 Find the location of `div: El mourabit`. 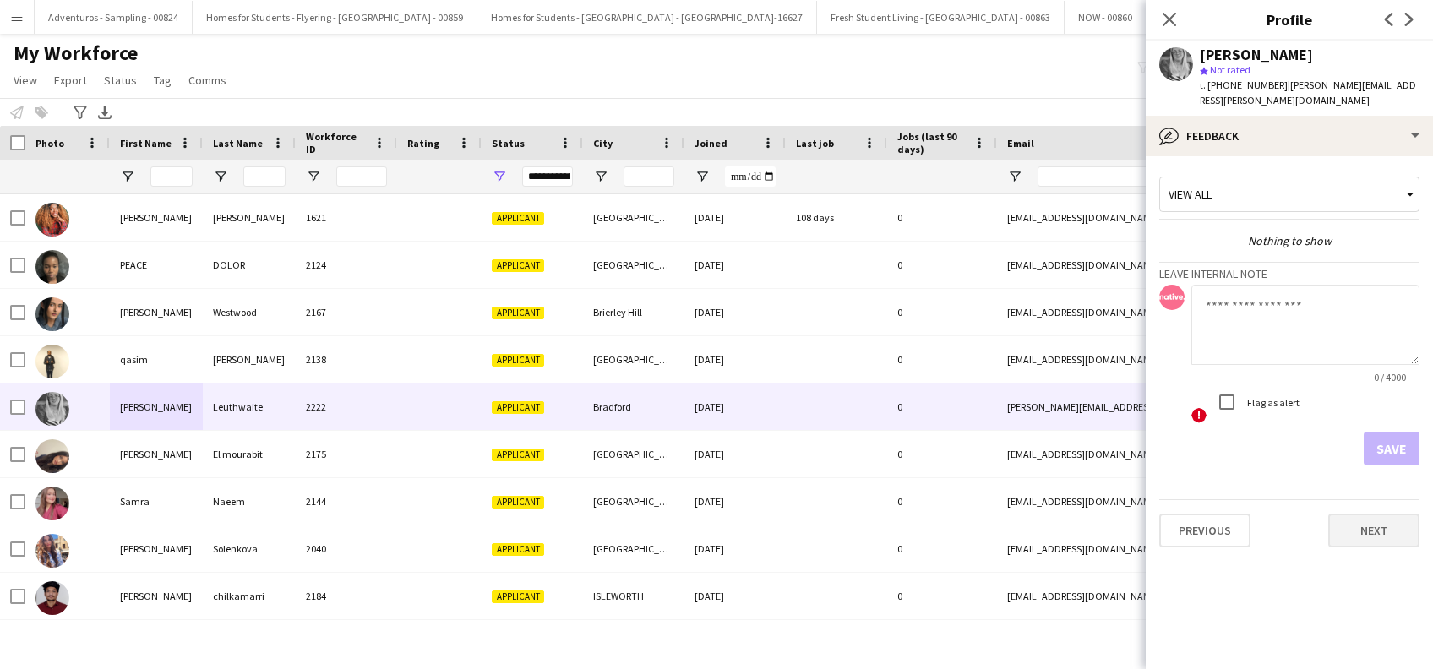

div: El mourabit is located at coordinates (249, 454).